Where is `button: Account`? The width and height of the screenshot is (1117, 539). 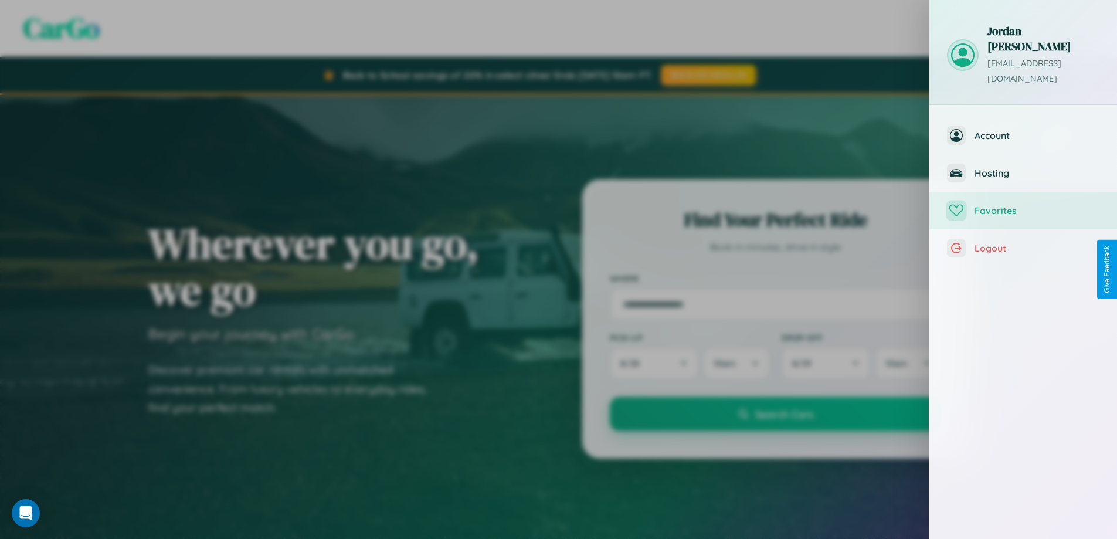 button: Account is located at coordinates (1023, 135).